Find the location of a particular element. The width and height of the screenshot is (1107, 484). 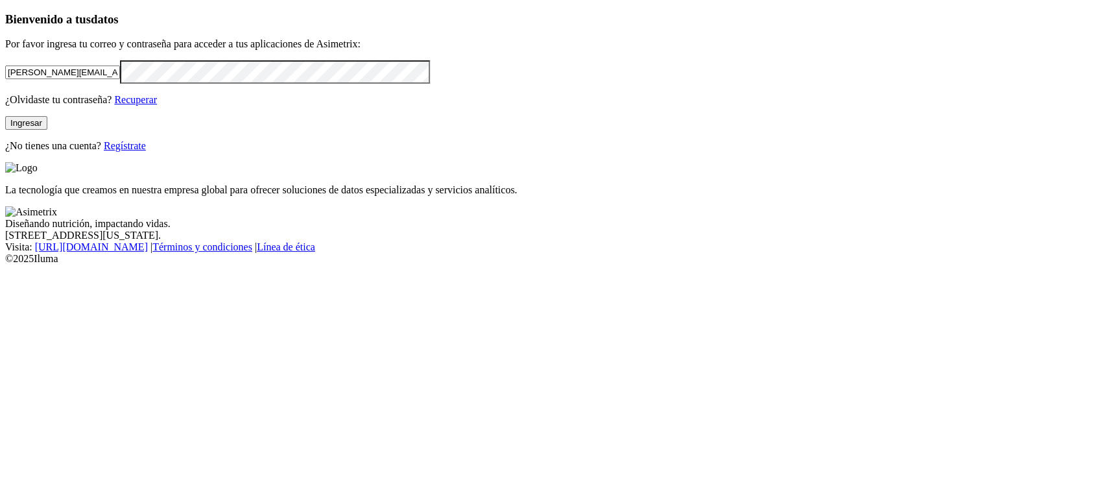

h3: Bienvenido a tus is located at coordinates (553, 19).